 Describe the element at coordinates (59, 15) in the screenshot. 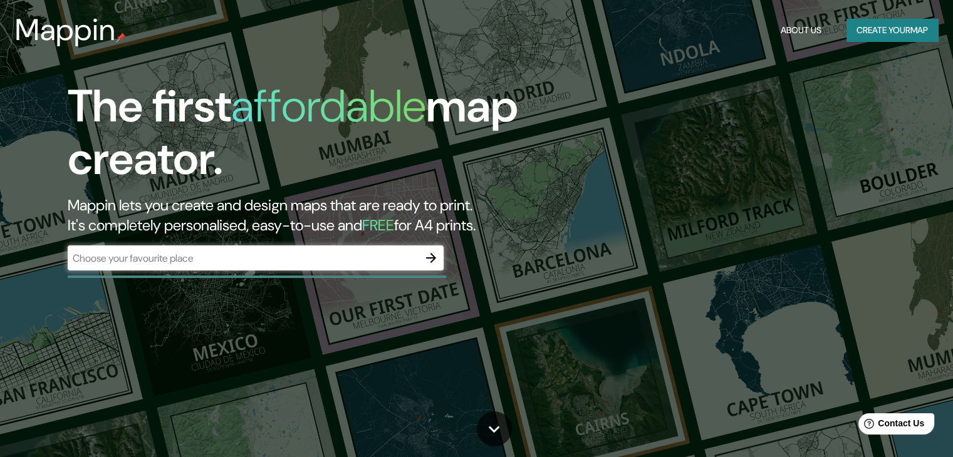

I see `span: Contact Us` at that location.